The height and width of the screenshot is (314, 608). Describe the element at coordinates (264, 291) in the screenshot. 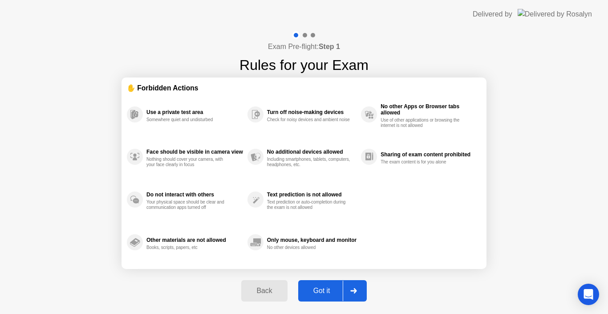

I see `div: Back` at that location.